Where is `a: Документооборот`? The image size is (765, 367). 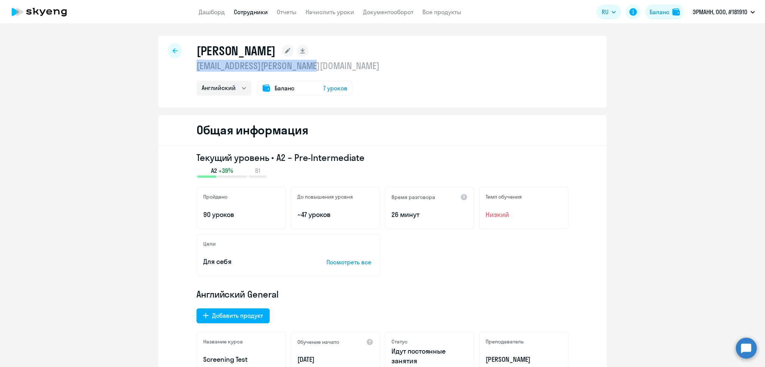
a: Документооборот is located at coordinates (388, 12).